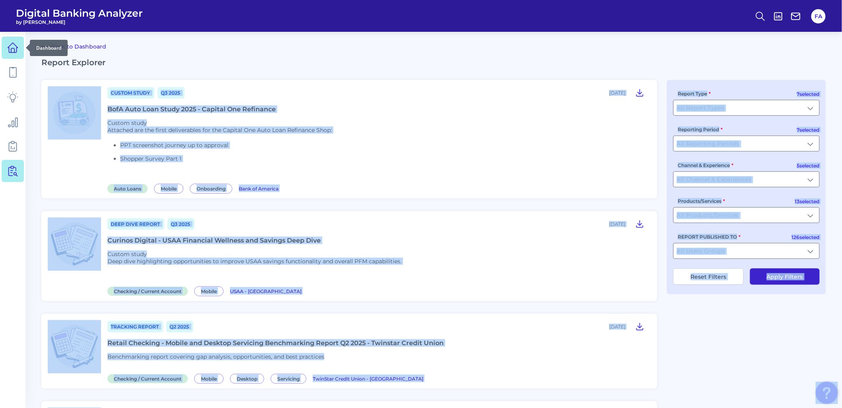  Describe the element at coordinates (135, 327) in the screenshot. I see `span: Tracking Report` at that location.